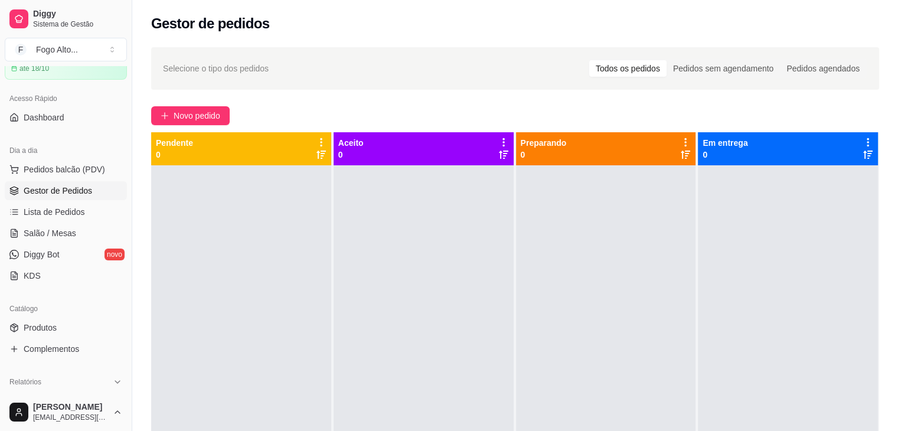  What do you see at coordinates (32, 276) in the screenshot?
I see `span: KDS` at bounding box center [32, 276].